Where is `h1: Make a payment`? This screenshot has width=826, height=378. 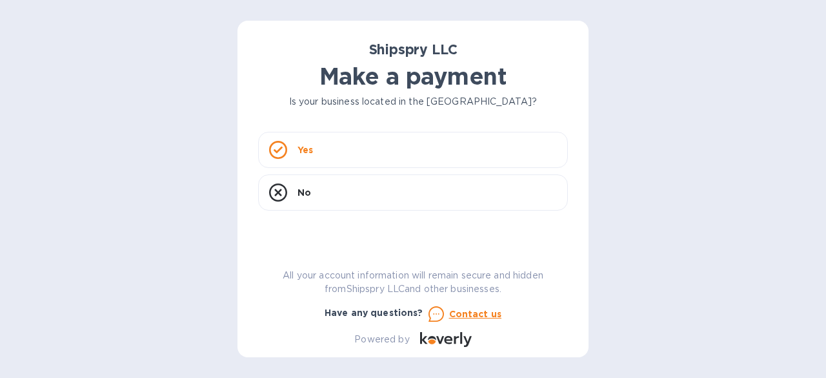 h1: Make a payment is located at coordinates (413, 76).